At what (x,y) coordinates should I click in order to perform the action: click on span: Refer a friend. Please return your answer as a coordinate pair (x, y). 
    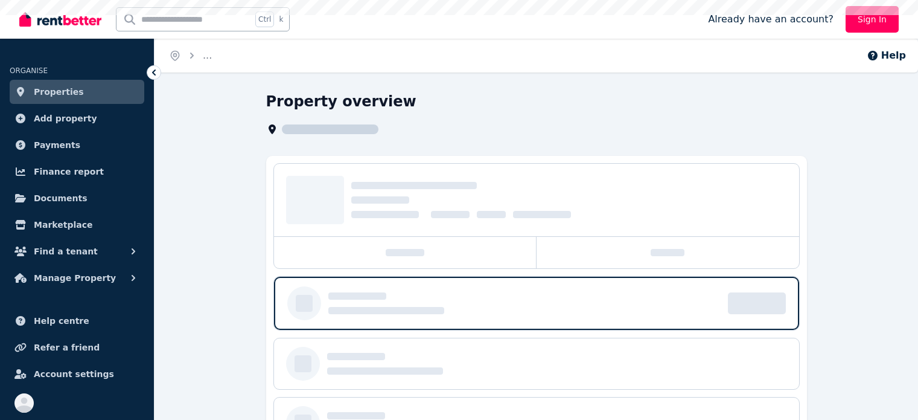
    Looking at the image, I should click on (66, 347).